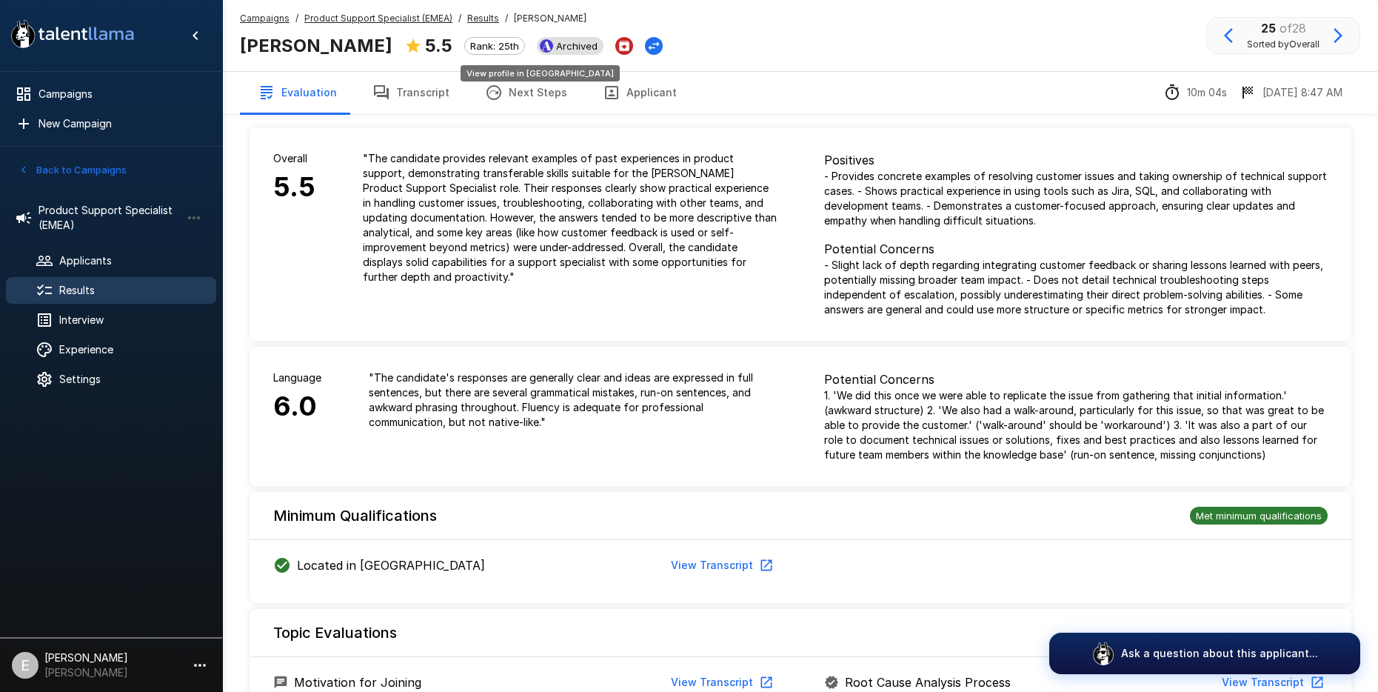  I want to click on div: The date and time when the interview was completed, so click(1291, 93).